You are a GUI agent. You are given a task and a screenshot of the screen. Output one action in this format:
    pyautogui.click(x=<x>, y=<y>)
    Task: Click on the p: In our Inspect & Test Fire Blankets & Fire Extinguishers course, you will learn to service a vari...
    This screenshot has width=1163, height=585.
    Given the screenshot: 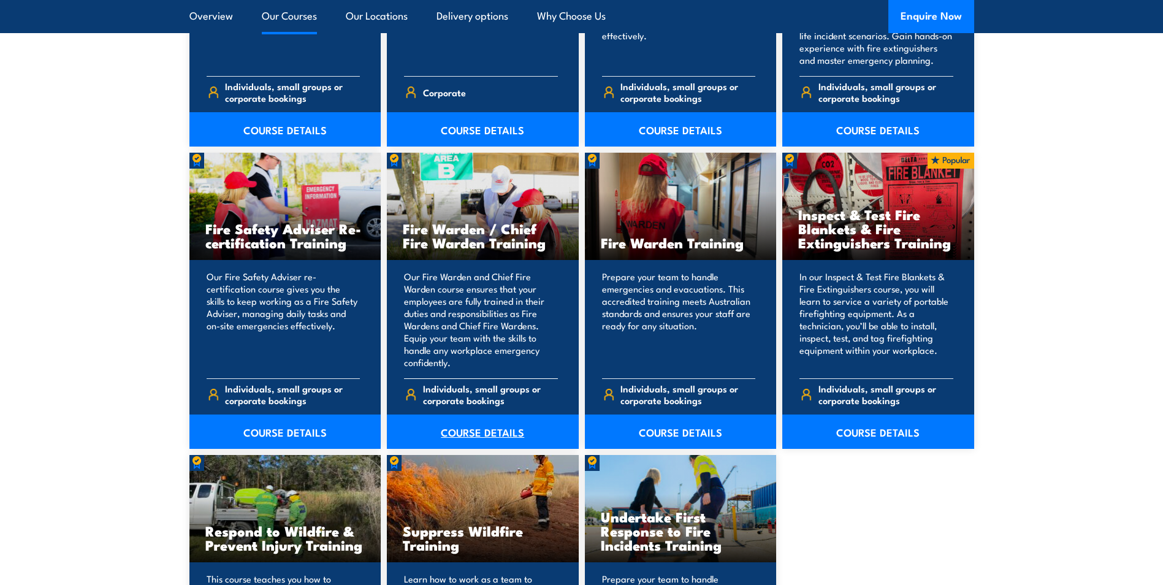 What is the action you would take?
    pyautogui.click(x=876, y=319)
    